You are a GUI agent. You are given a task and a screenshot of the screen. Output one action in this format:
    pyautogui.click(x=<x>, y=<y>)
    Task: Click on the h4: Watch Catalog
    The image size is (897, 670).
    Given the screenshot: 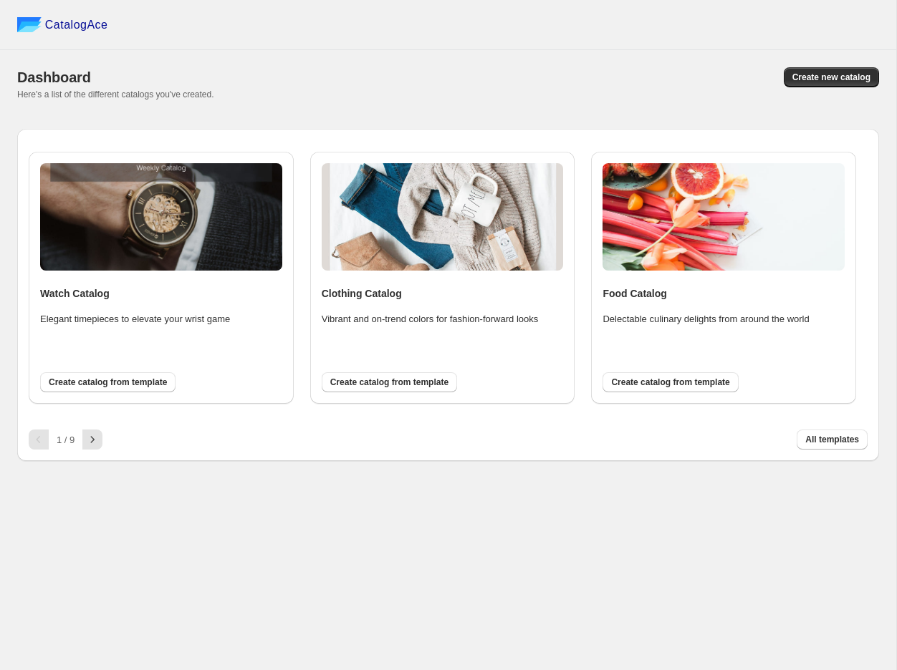 What is the action you would take?
    pyautogui.click(x=161, y=294)
    